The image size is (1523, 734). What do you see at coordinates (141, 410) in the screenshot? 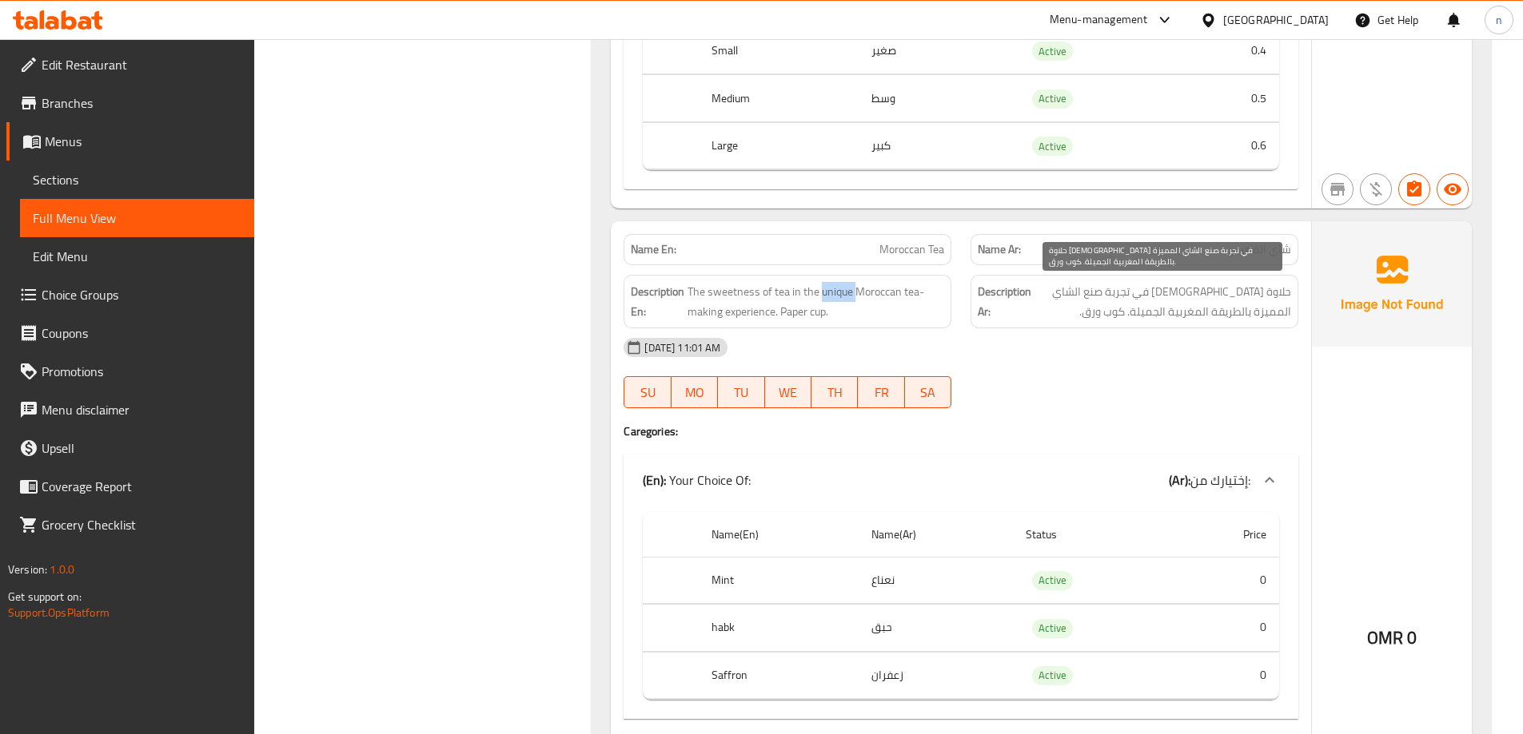
I see `span: Menu disclaimer` at bounding box center [141, 410].